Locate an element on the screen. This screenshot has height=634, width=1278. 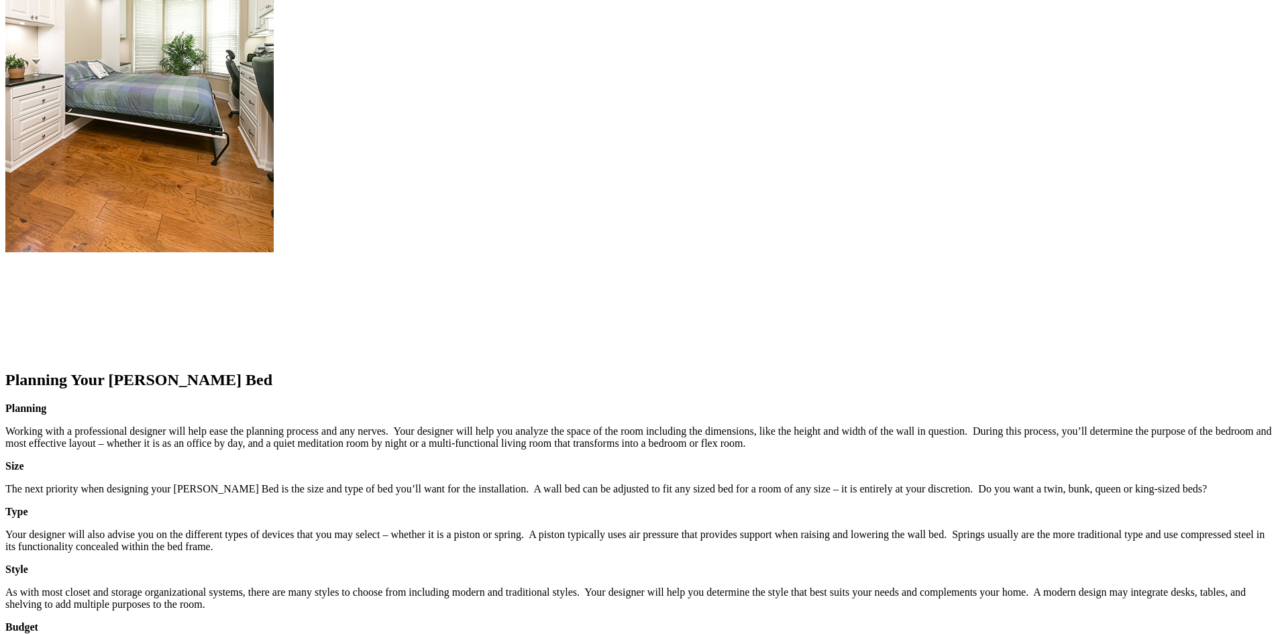
p: As with most closet and storage organizational systems, there are many styles to choose from incl... is located at coordinates (639, 599).